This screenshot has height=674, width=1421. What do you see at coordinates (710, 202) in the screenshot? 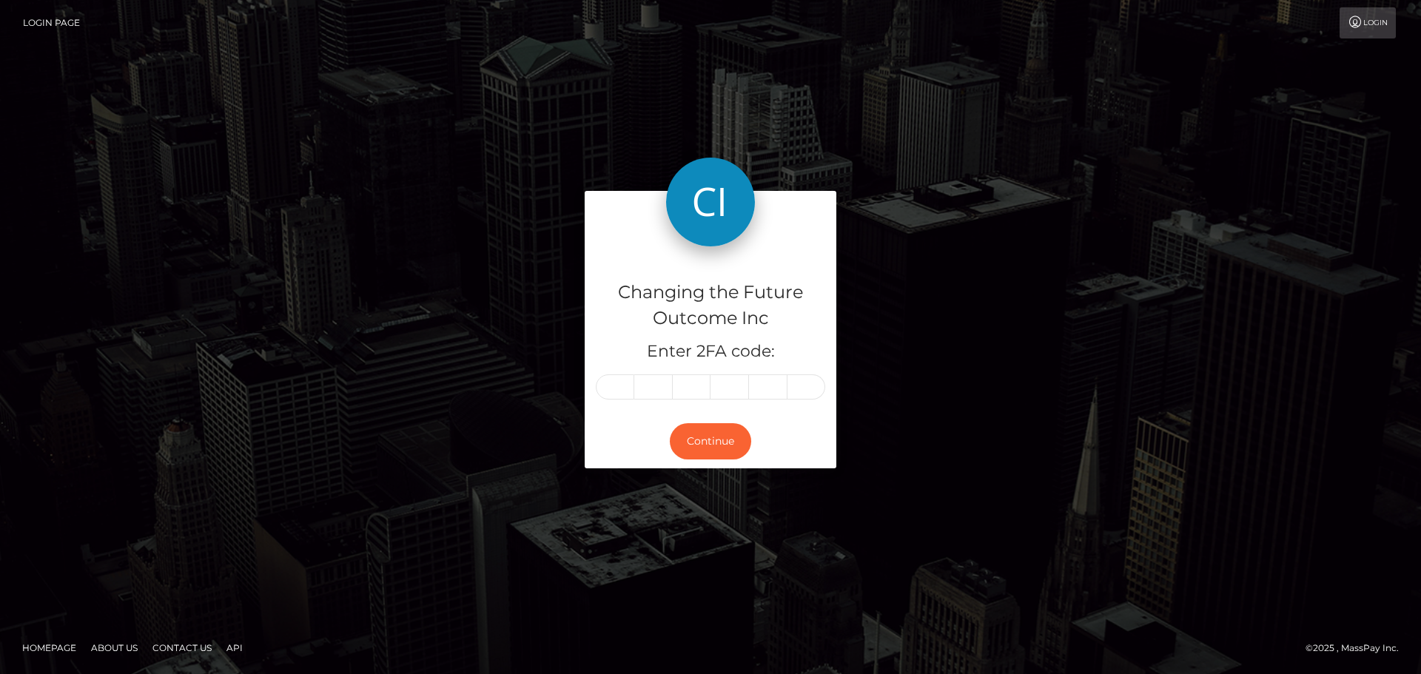
I see `img: Changing the Future Outcome Inc` at bounding box center [710, 202].